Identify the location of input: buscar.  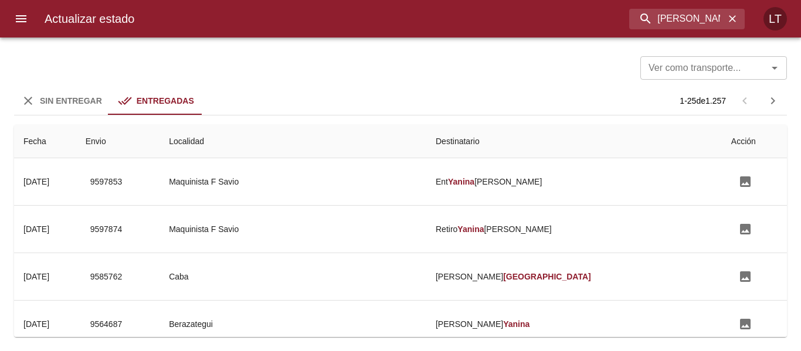
(676, 19).